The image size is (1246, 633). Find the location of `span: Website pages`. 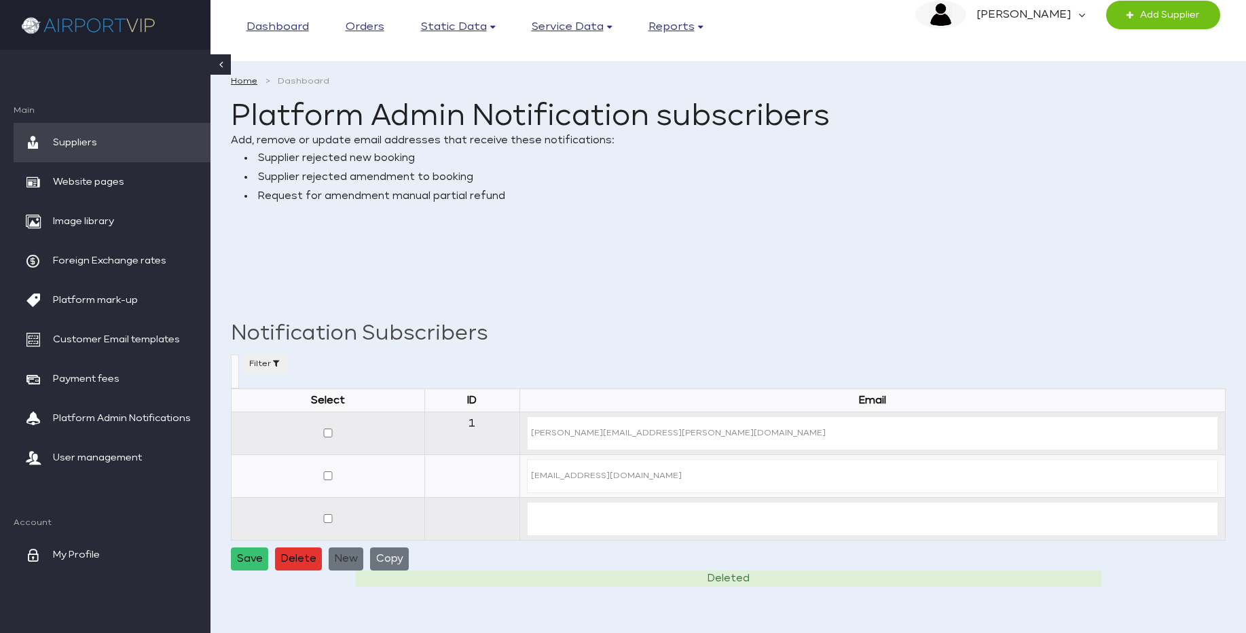

span: Website pages is located at coordinates (88, 182).